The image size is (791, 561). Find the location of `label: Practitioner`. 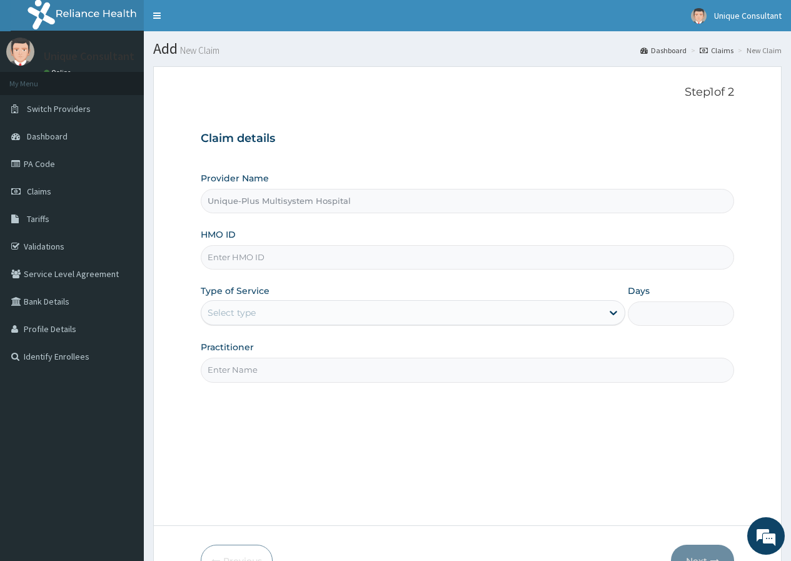

label: Practitioner is located at coordinates (227, 347).